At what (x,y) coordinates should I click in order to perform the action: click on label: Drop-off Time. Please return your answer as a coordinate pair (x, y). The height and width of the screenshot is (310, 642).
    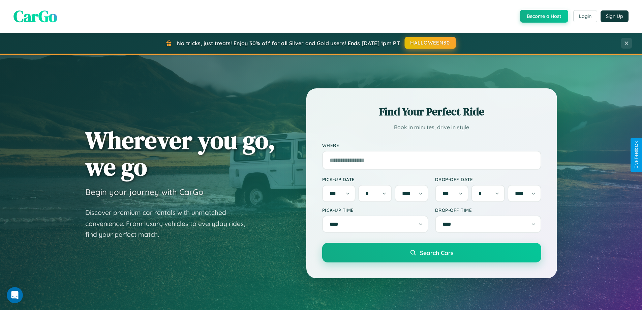
    Looking at the image, I should click on (488, 210).